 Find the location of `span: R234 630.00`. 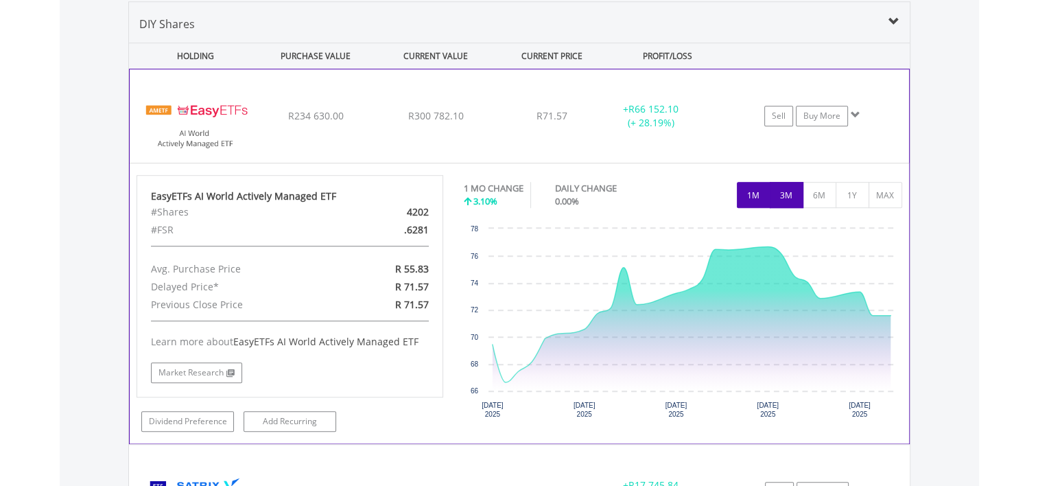

span: R234 630.00 is located at coordinates (315, 115).